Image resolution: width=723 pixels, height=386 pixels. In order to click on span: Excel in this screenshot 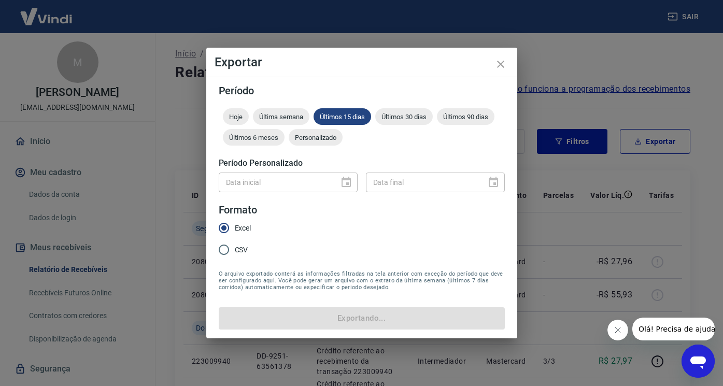, I will do `click(243, 228)`.